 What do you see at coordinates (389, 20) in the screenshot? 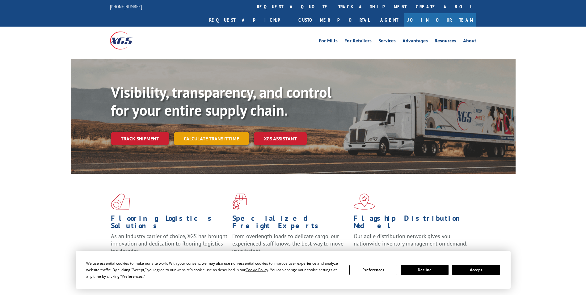
I see `a: Agent` at bounding box center [389, 20].